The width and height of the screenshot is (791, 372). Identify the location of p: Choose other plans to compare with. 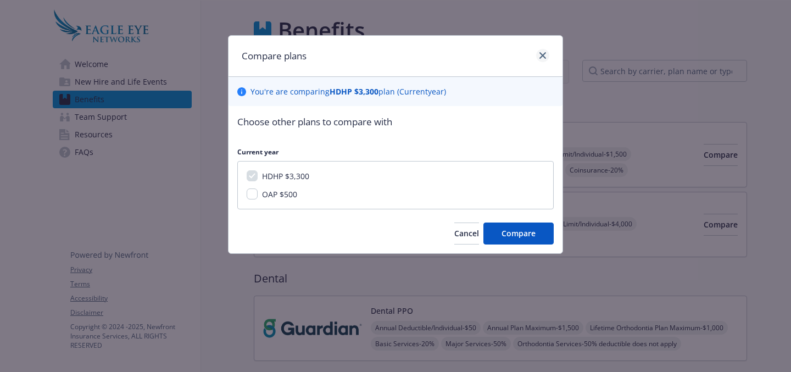
(396, 122).